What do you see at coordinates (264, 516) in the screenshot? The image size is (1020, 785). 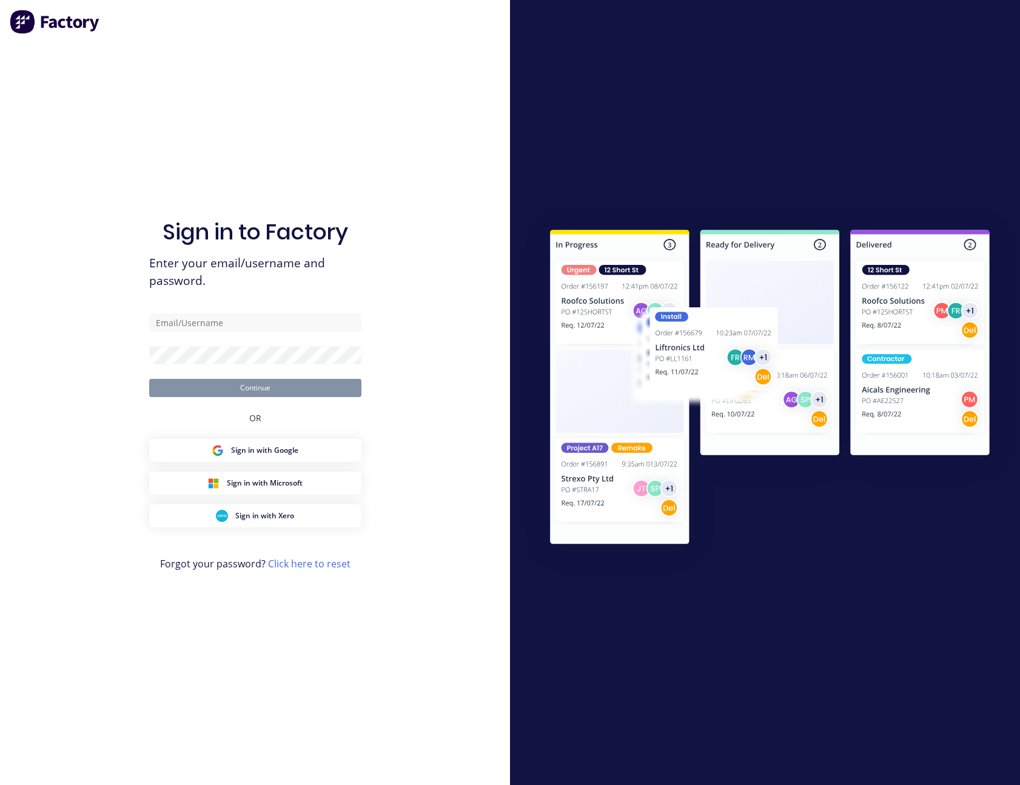 I see `span: Sign in with Xero` at bounding box center [264, 516].